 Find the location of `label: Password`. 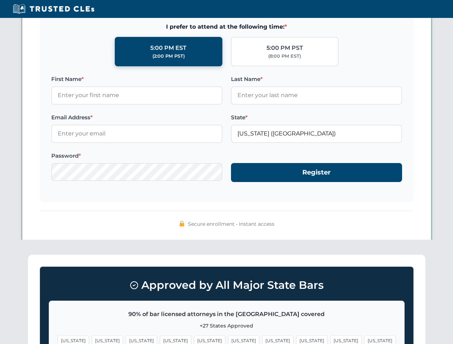

label: Password is located at coordinates (137, 156).